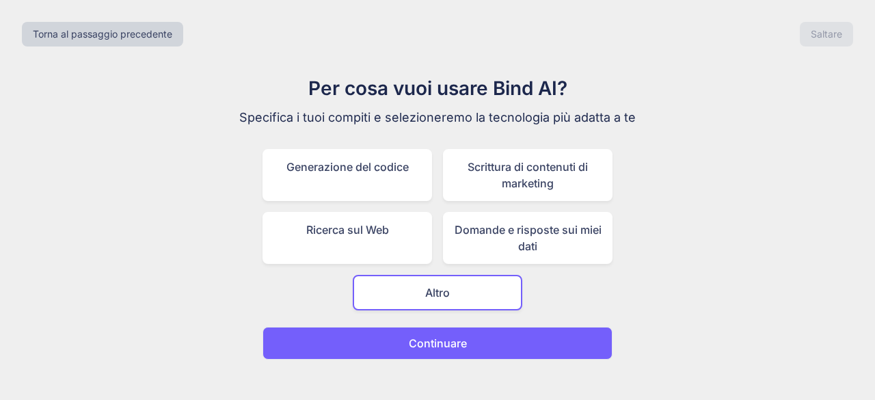  Describe the element at coordinates (438, 343) in the screenshot. I see `font: Continuare` at that location.